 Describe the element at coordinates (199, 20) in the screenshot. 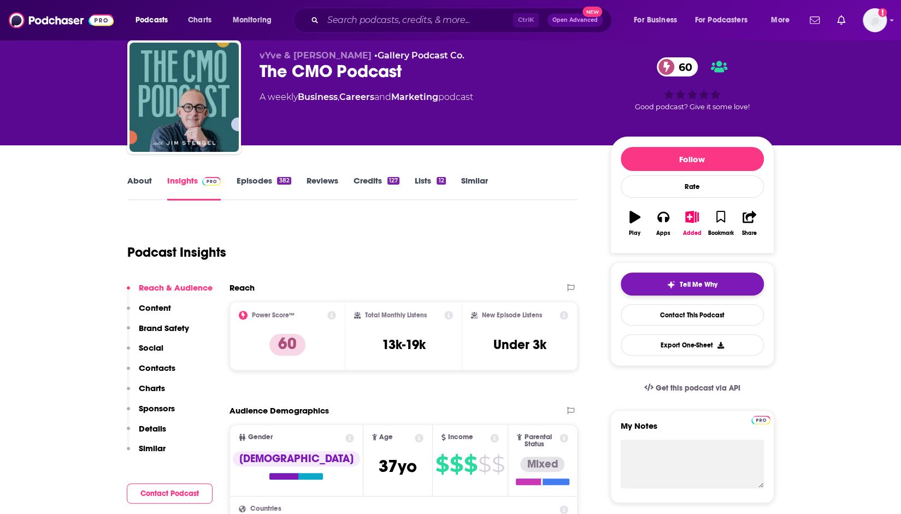

I see `span: Charts` at that location.